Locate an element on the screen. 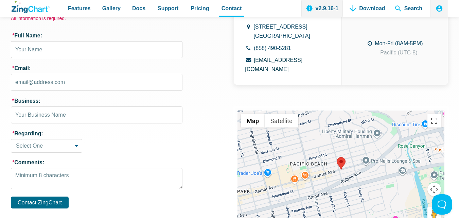 Image resolution: width=459 pixels, height=218 pixels. input: email@address.com is located at coordinates (96, 82).